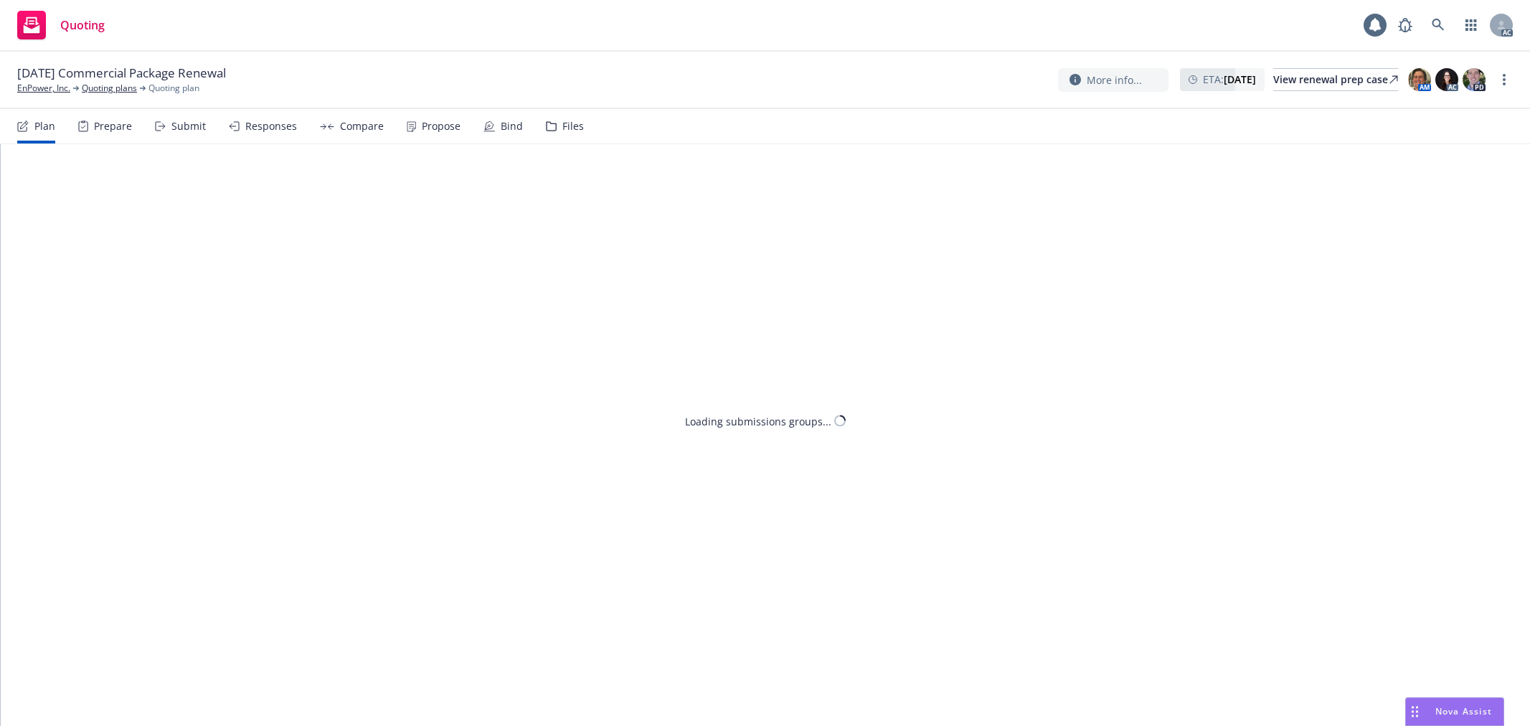 This screenshot has width=1530, height=726. Describe the element at coordinates (441, 126) in the screenshot. I see `div: Propose` at that location.